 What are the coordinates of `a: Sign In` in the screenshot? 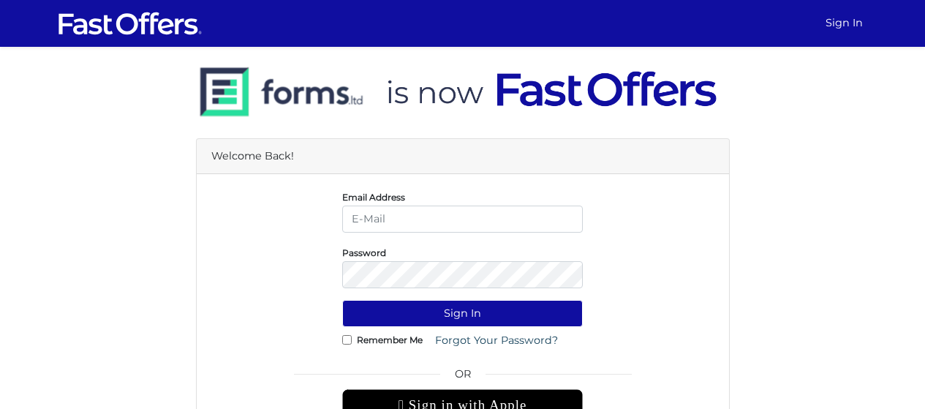 It's located at (844, 23).